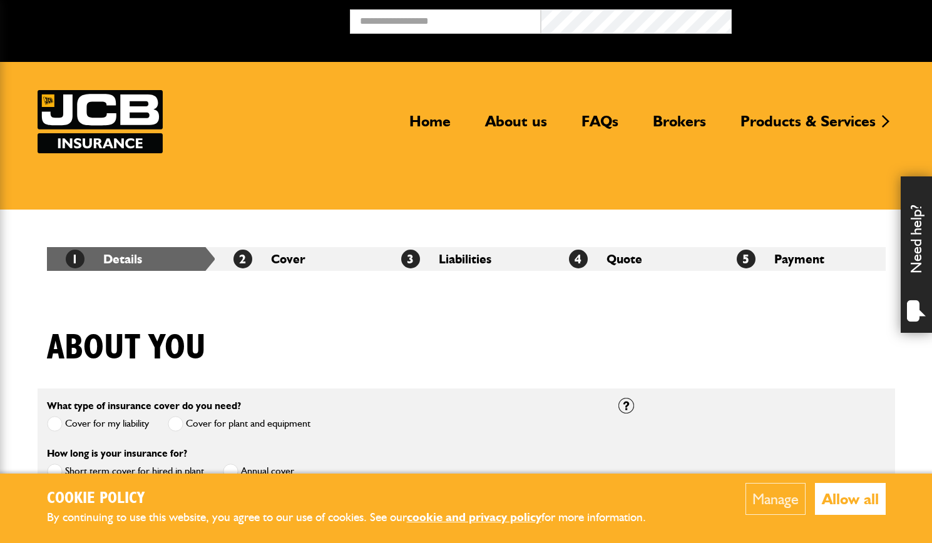 The height and width of the screenshot is (543, 932). What do you see at coordinates (243, 259) in the screenshot?
I see `span: 2` at bounding box center [243, 259].